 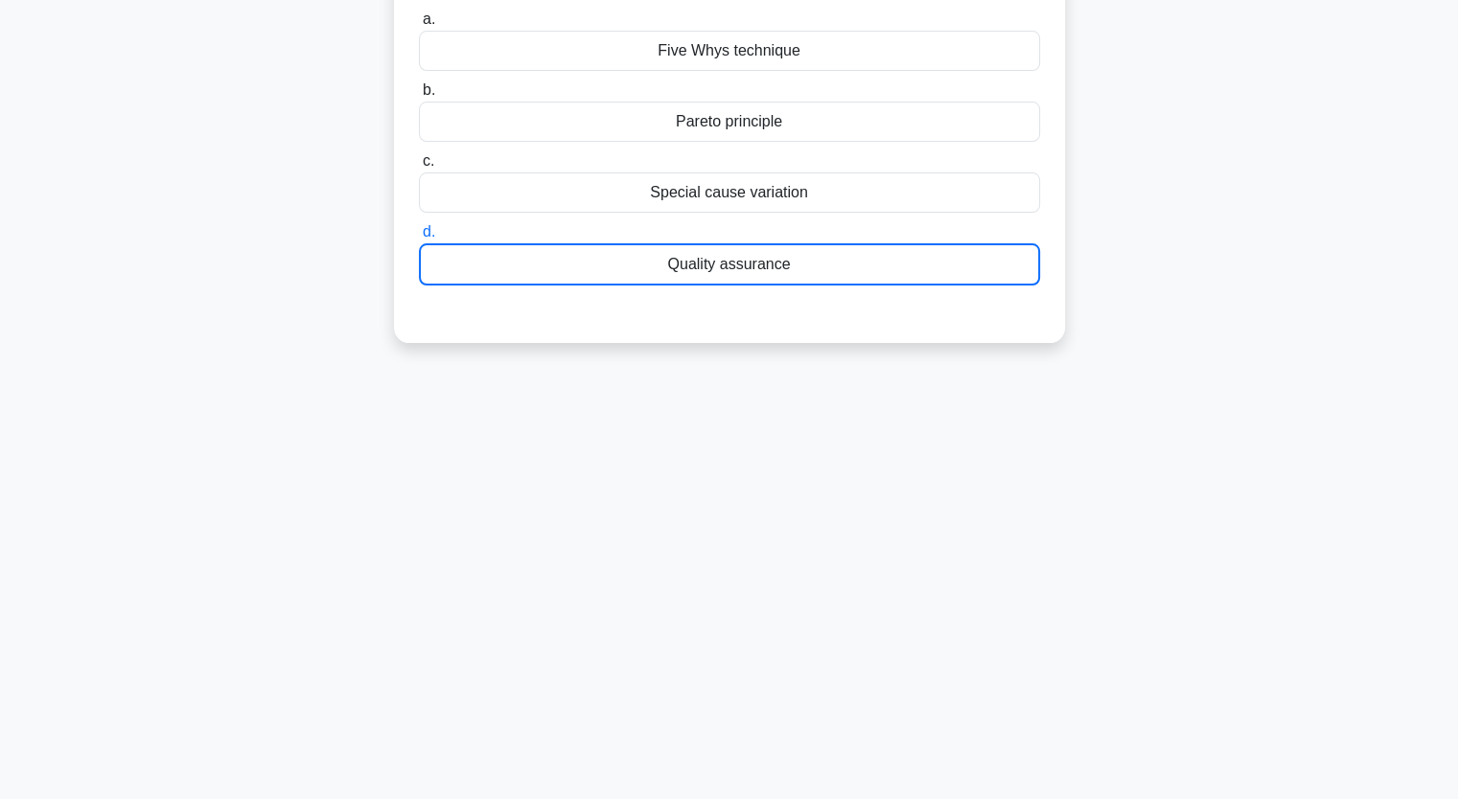 I want to click on div: Special cause variation, so click(x=729, y=193).